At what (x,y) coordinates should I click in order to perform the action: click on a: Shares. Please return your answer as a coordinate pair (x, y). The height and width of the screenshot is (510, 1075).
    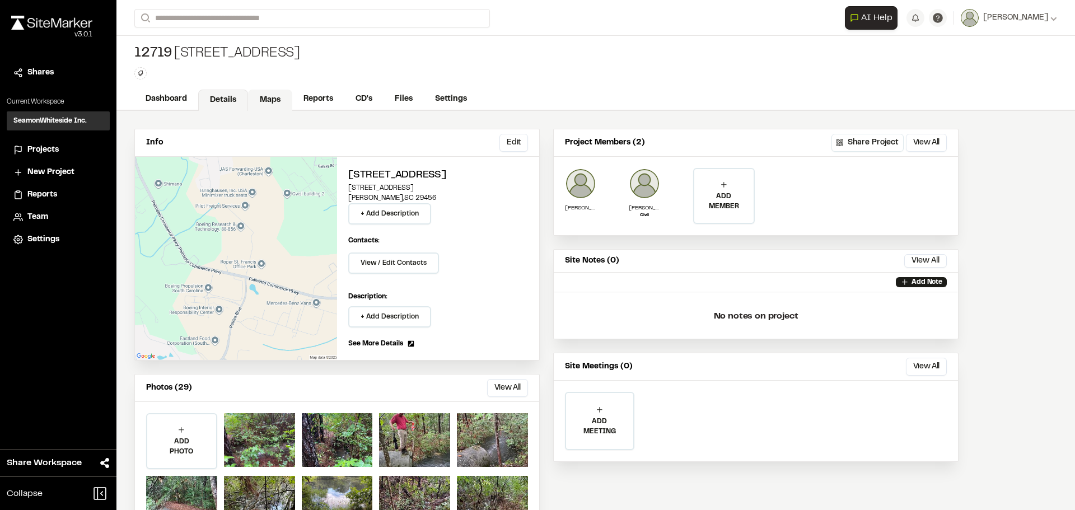
    Looking at the image, I should click on (58, 73).